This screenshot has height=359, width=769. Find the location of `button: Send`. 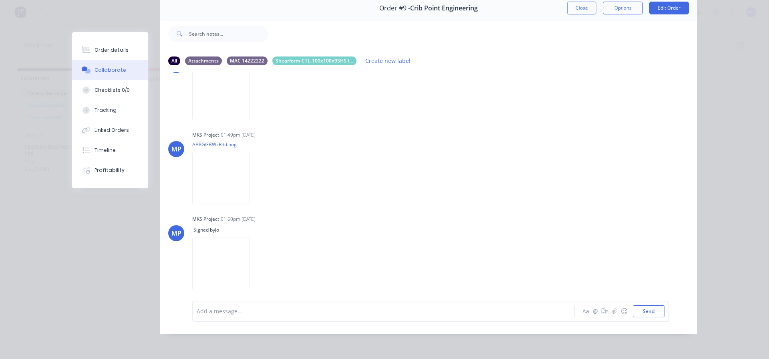

button: Send is located at coordinates (649, 311).